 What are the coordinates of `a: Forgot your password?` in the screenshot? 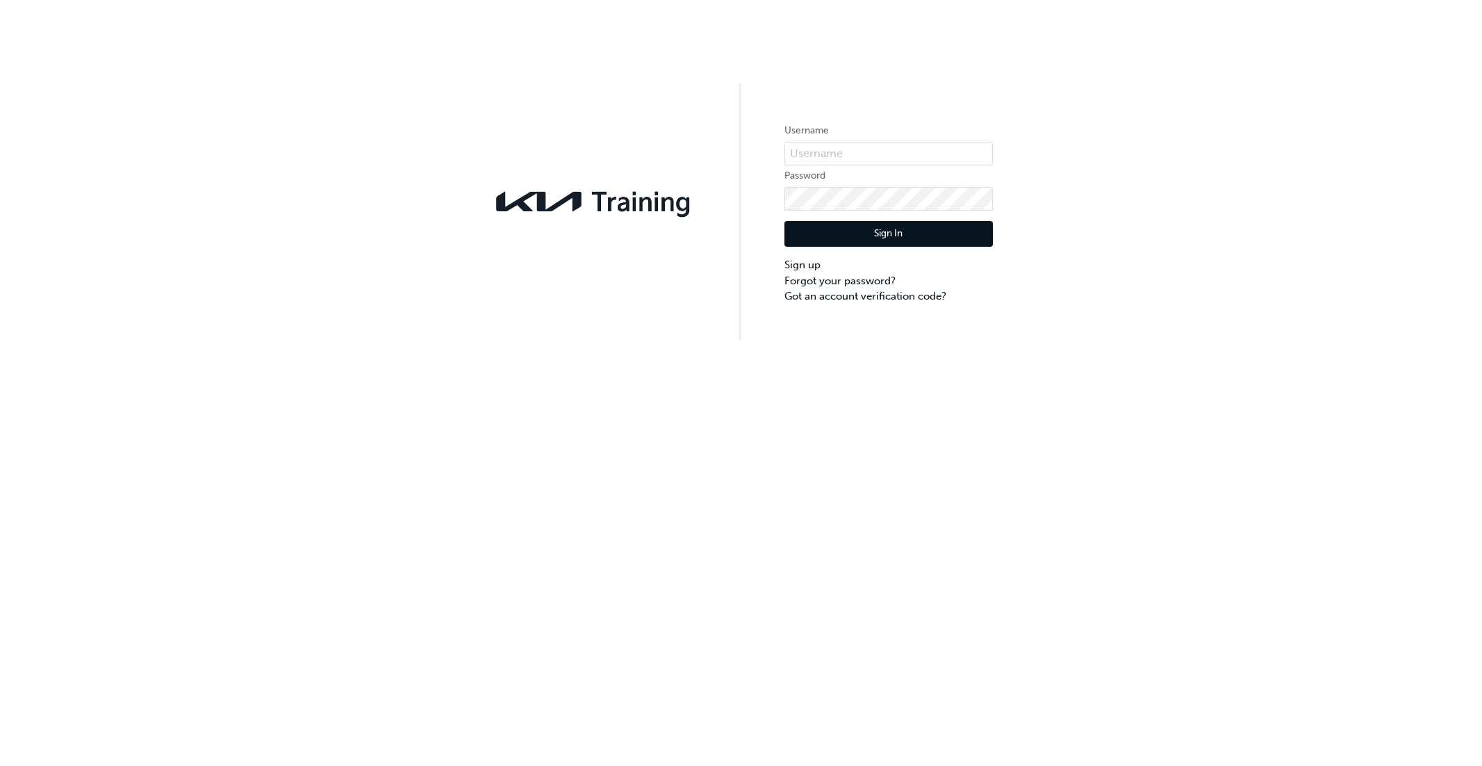 It's located at (888, 281).